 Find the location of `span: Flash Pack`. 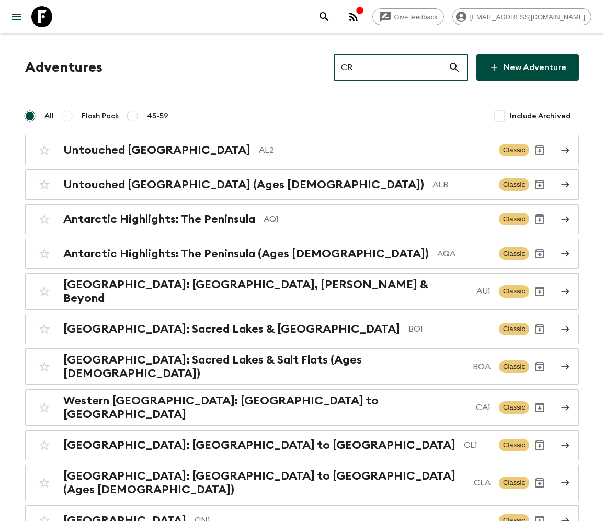

span: Flash Pack is located at coordinates (100, 116).